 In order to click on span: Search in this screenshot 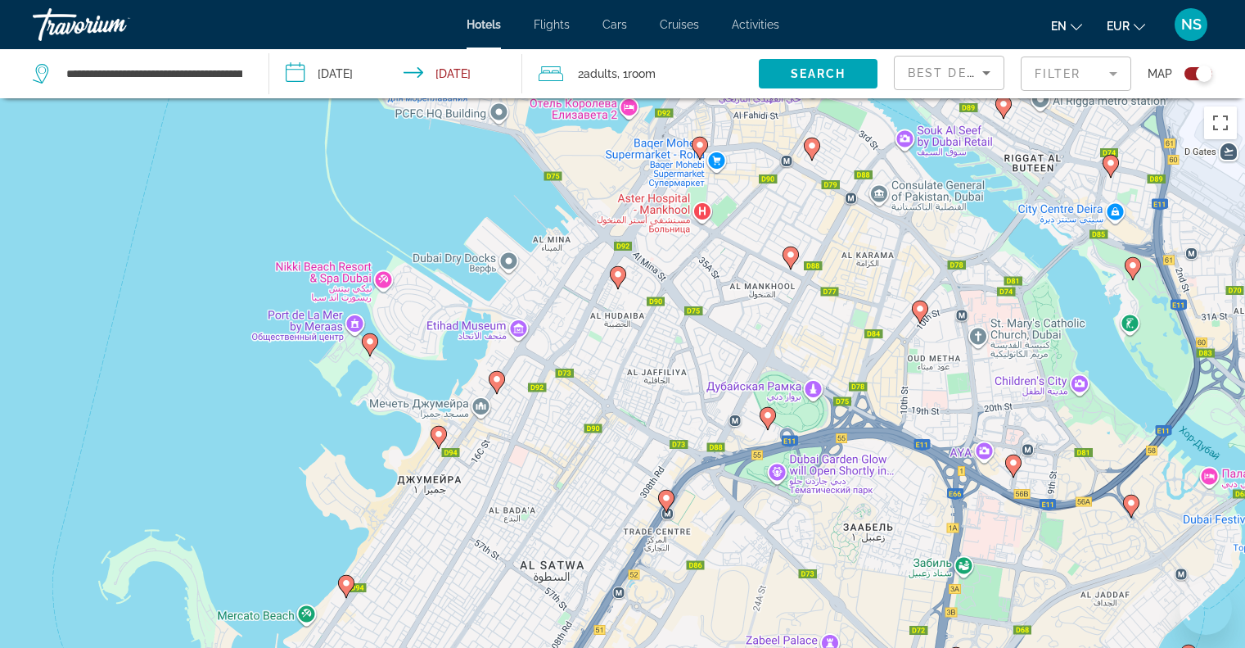, I will do `click(819, 74)`.